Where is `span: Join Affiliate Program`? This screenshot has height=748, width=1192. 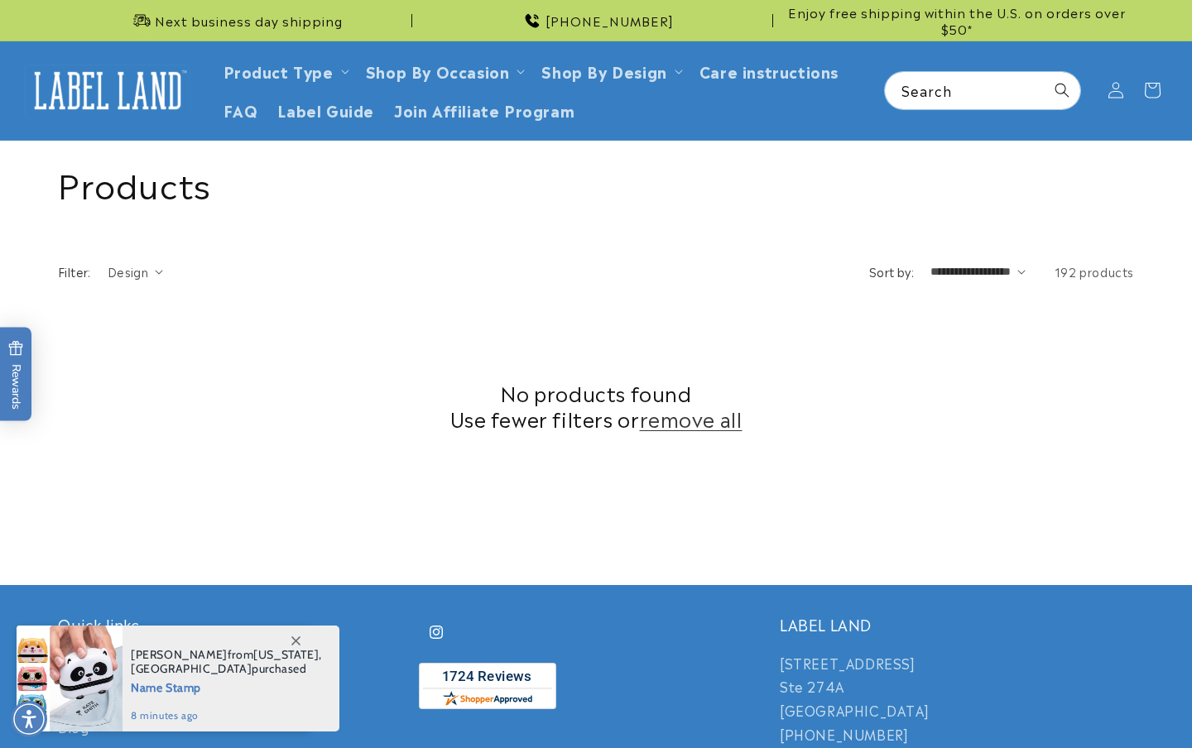
span: Join Affiliate Program is located at coordinates (484, 109).